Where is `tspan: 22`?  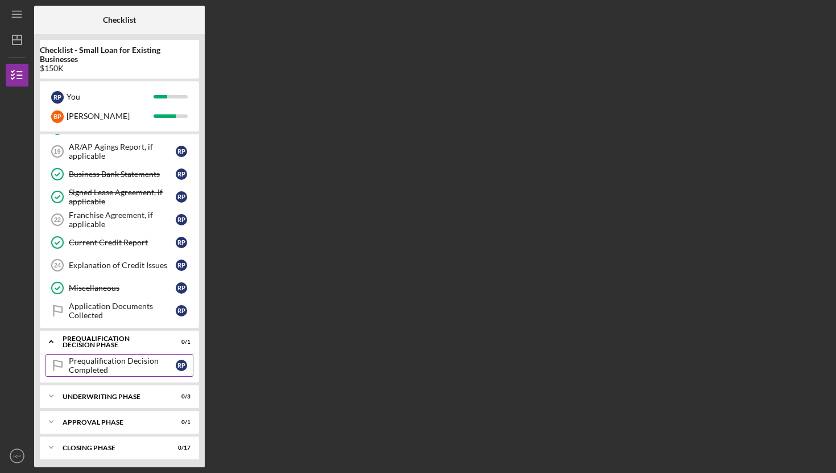 tspan: 22 is located at coordinates (57, 220).